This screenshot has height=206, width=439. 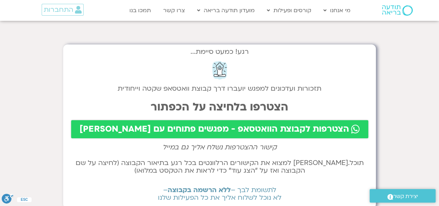 What do you see at coordinates (406, 196) in the screenshot?
I see `span: יצירת קשר` at bounding box center [406, 196].